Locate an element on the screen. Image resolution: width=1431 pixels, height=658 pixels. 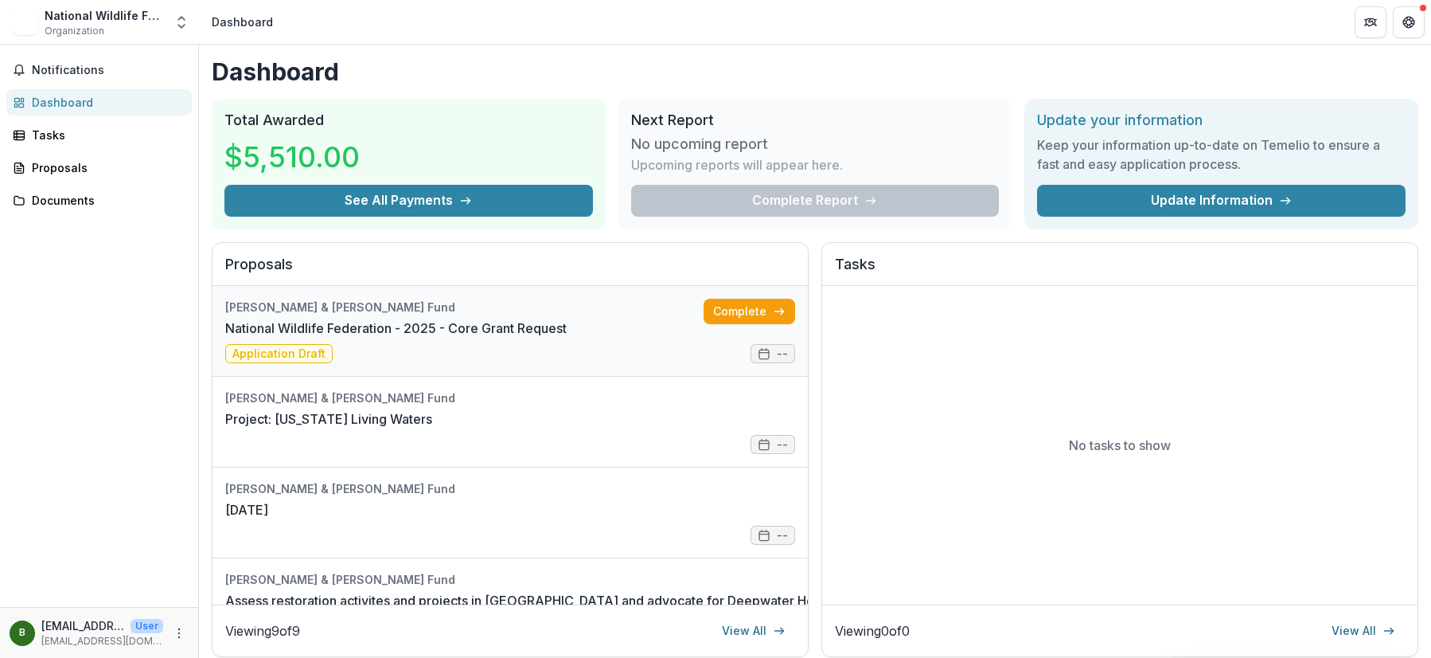
div: Tasks is located at coordinates (105, 135).